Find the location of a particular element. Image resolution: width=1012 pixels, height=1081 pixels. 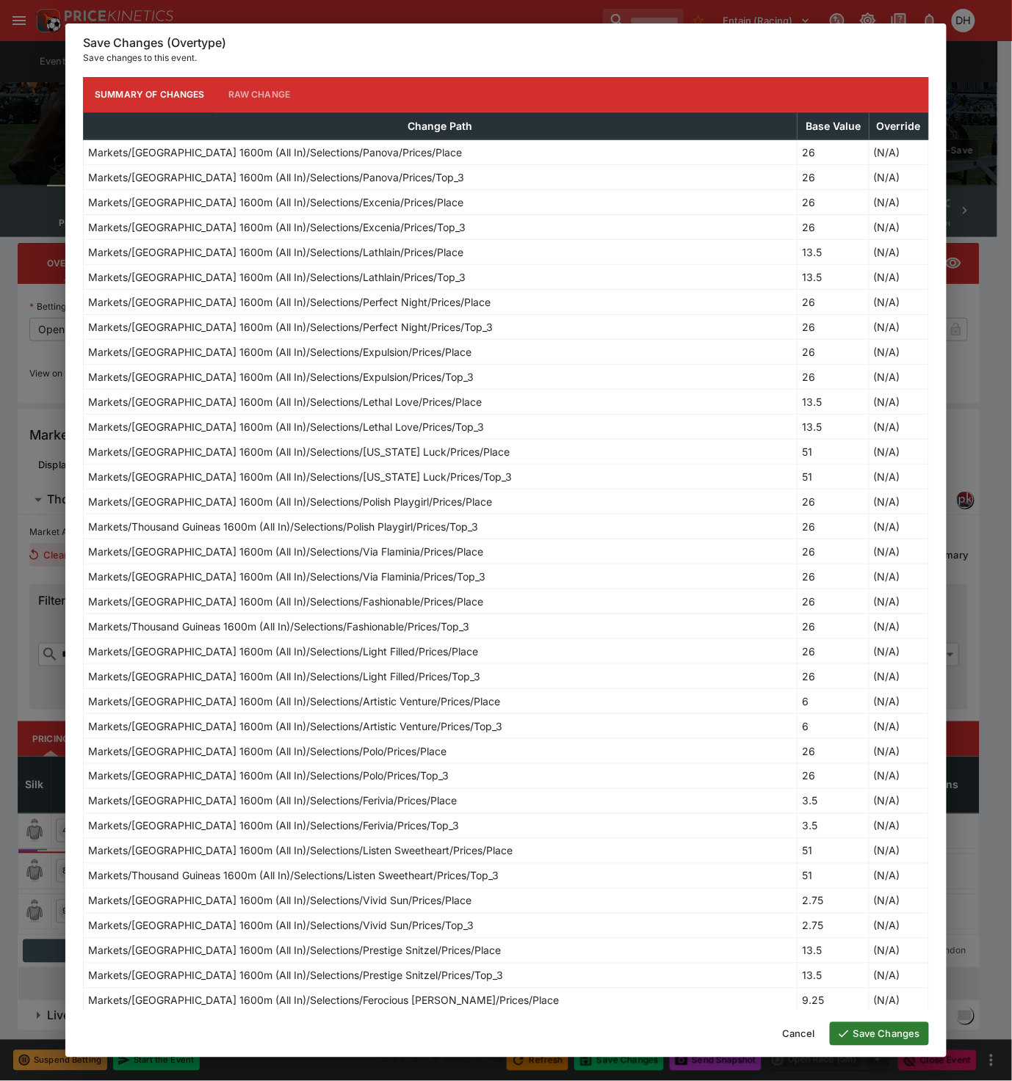

p: Markets/Thousand Guineas 1600m (All In)/Selections/Polish Playgirl/Prices/Top_3 is located at coordinates (283, 526).